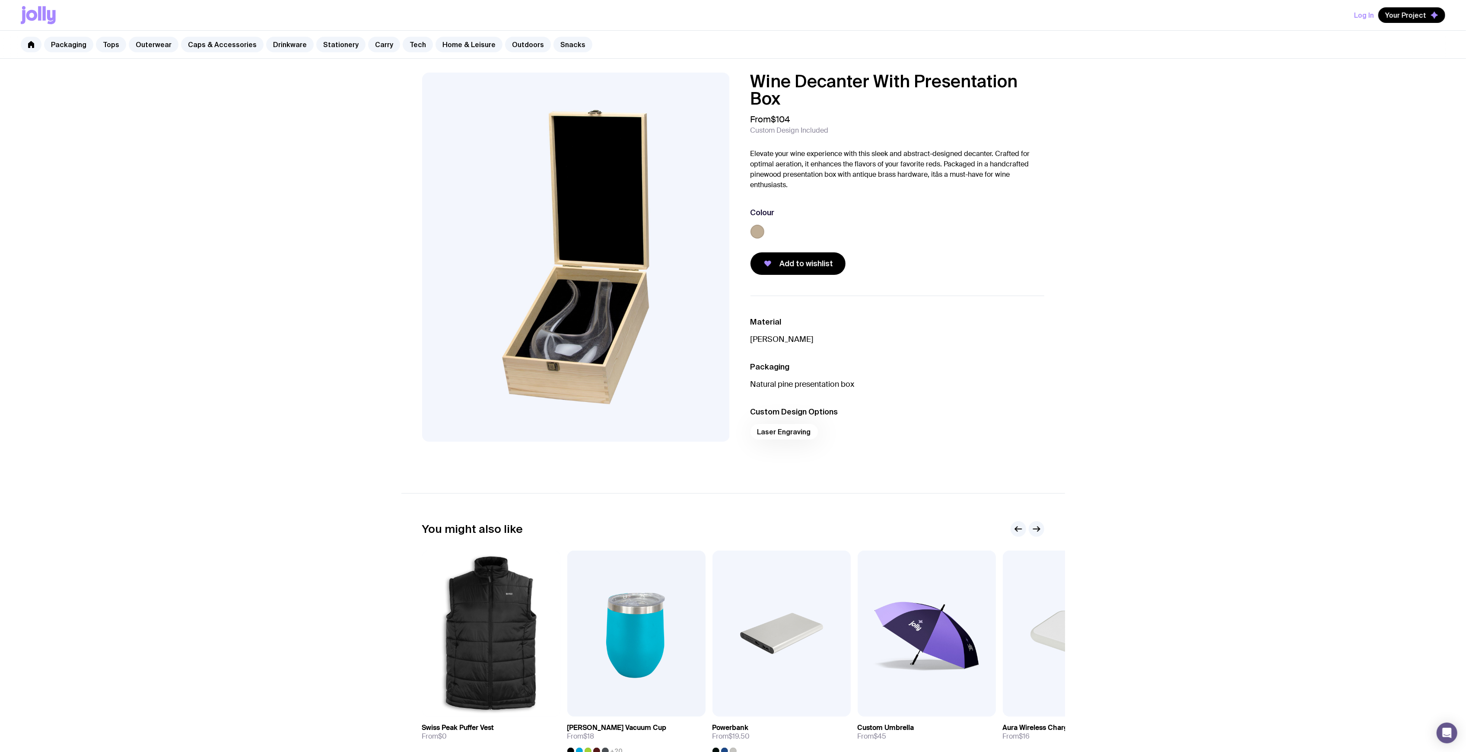 The width and height of the screenshot is (1466, 752). Describe the element at coordinates (789, 130) in the screenshot. I see `span: Custom Design Included` at that location.